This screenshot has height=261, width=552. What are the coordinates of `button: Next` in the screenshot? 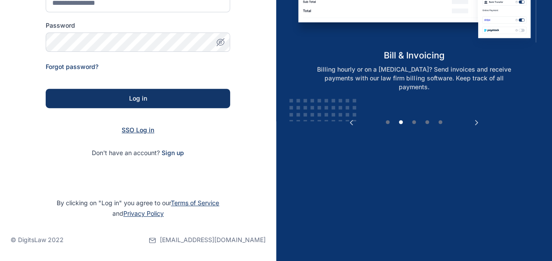 It's located at (476, 122).